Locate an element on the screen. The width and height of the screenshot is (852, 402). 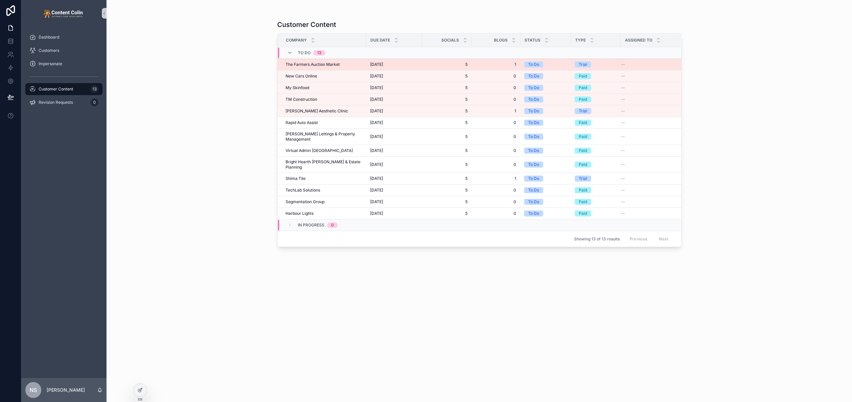
div: 13 is located at coordinates (319, 53).